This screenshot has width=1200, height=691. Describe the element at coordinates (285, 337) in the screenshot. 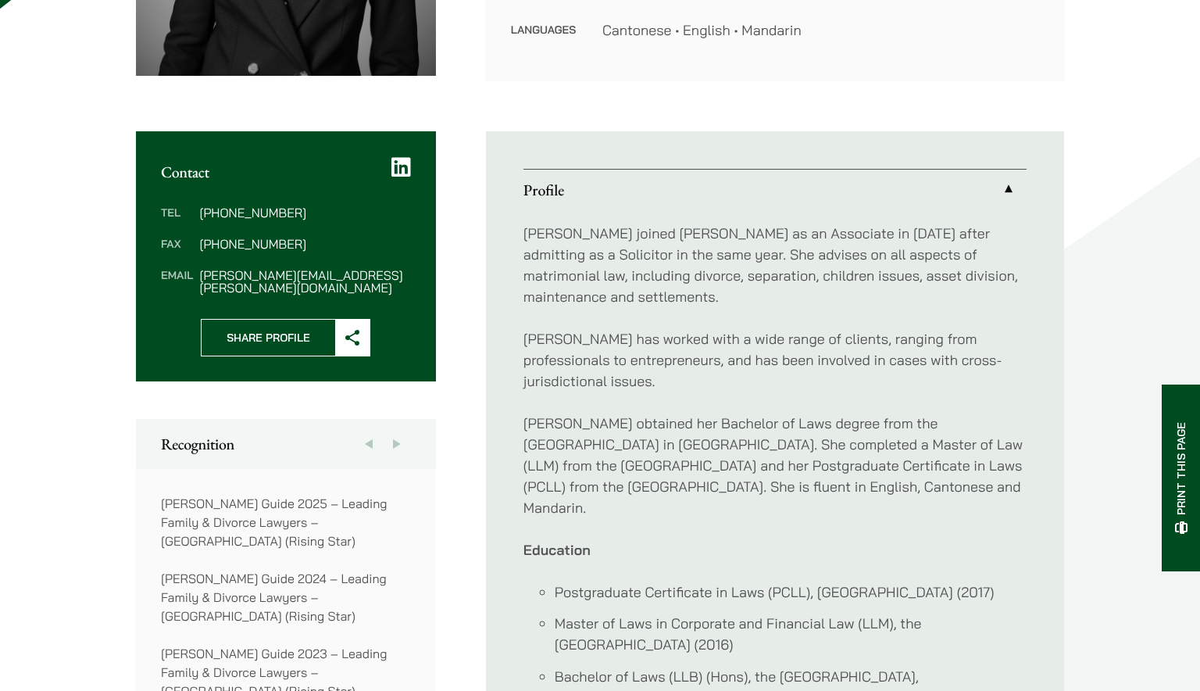

I see `button: Share Profile` at that location.